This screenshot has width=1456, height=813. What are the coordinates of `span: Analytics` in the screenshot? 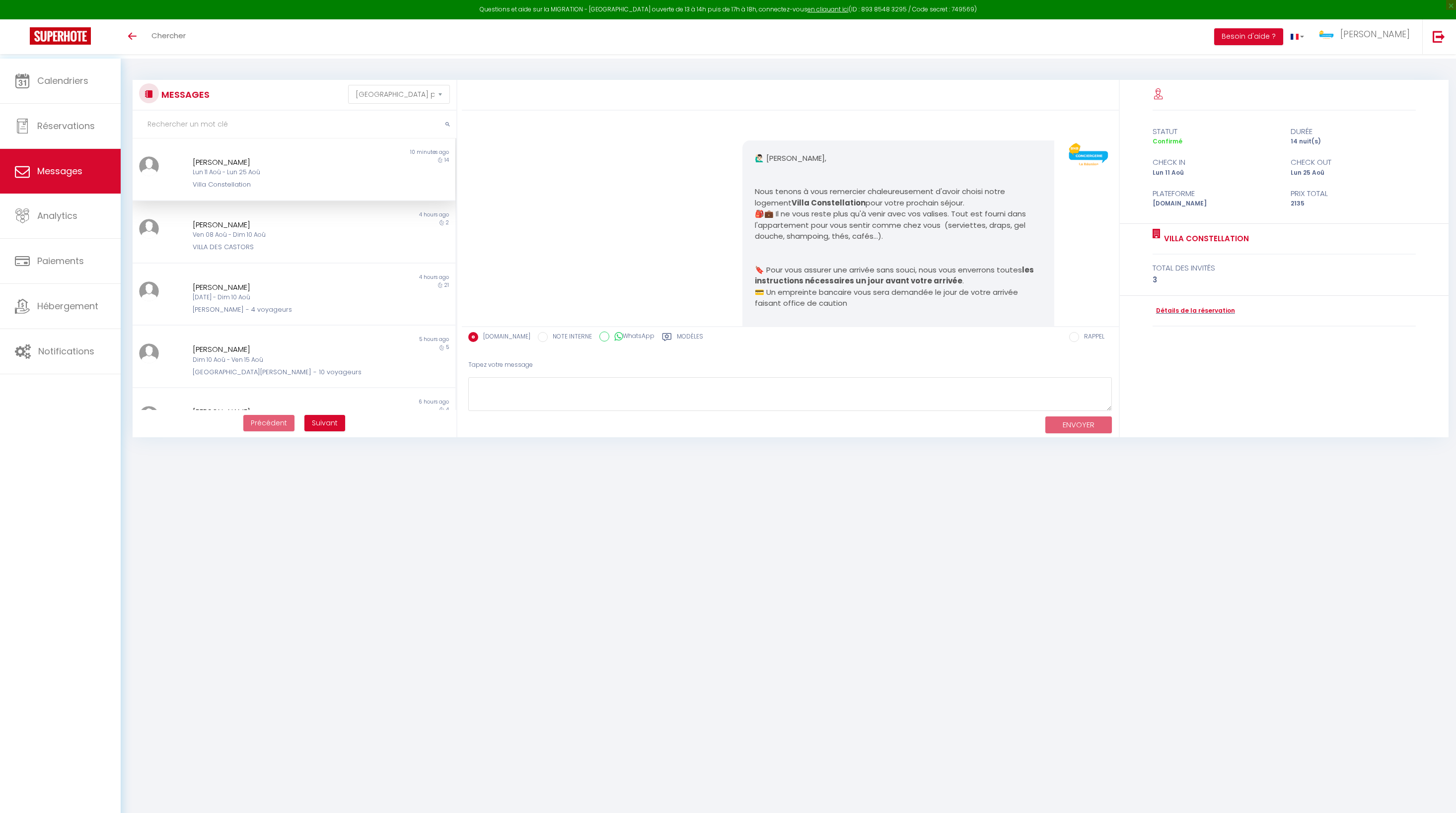 It's located at (57, 215).